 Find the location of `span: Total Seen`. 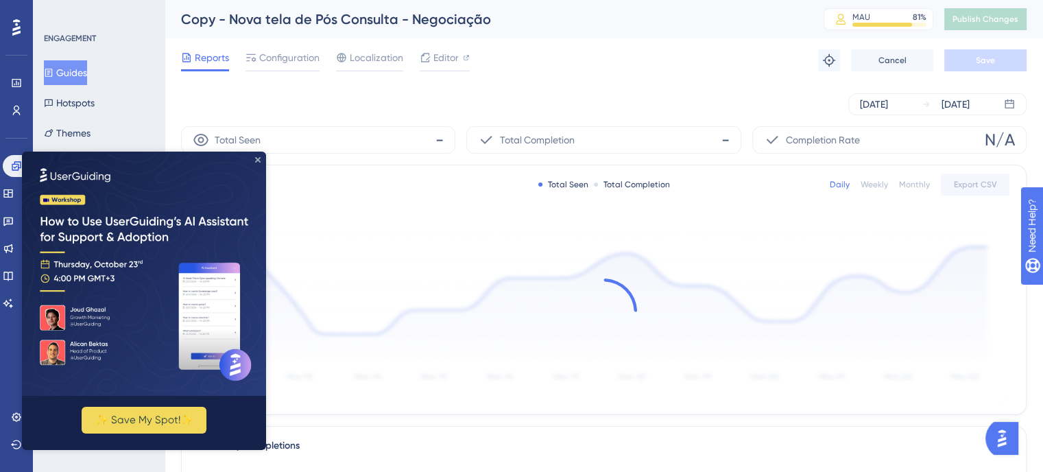

span: Total Seen is located at coordinates (237, 140).